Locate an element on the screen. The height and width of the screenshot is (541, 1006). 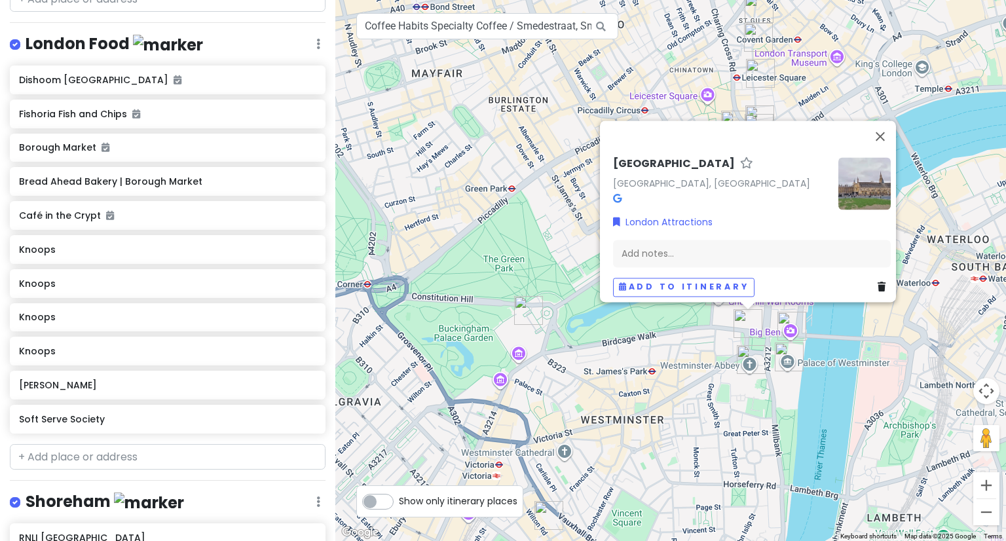
a: Open this area in Google Maps (opens a new window) is located at coordinates (360, 532).